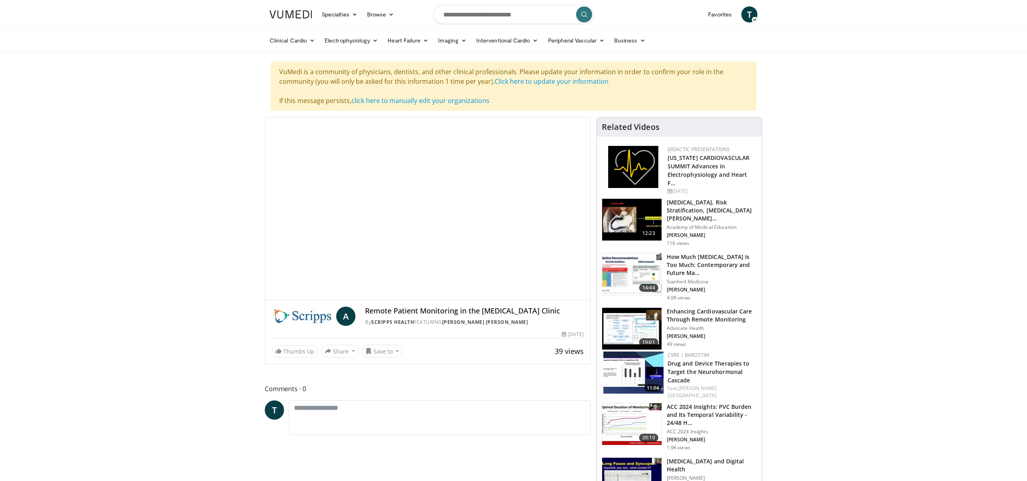 The width and height of the screenshot is (1027, 481). What do you see at coordinates (649, 233) in the screenshot?
I see `span: 12:23` at bounding box center [649, 233].